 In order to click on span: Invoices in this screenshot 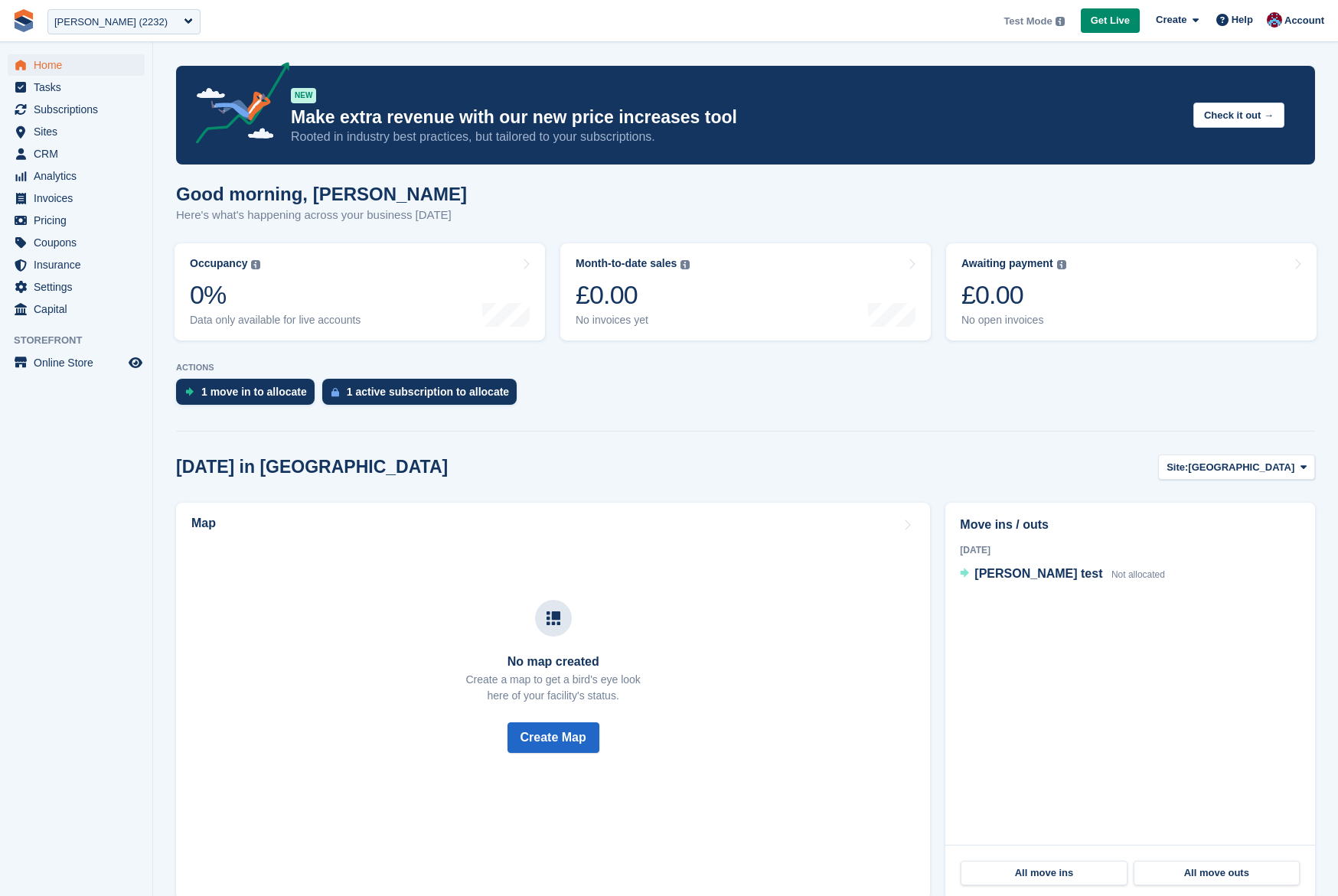, I will do `click(79, 198)`.